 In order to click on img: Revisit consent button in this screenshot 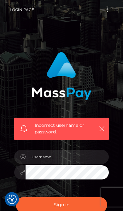, I will do `click(12, 199)`.